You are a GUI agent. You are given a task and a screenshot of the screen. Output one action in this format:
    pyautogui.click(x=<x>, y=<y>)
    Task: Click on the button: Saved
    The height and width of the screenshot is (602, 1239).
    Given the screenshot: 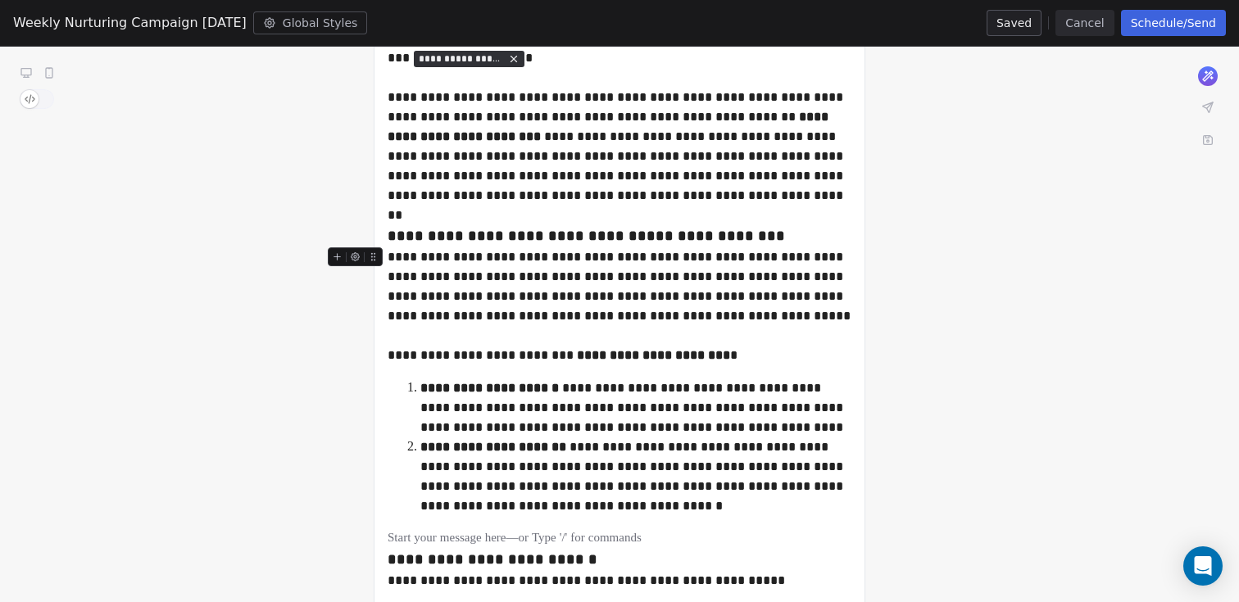 What is the action you would take?
    pyautogui.click(x=1013, y=23)
    